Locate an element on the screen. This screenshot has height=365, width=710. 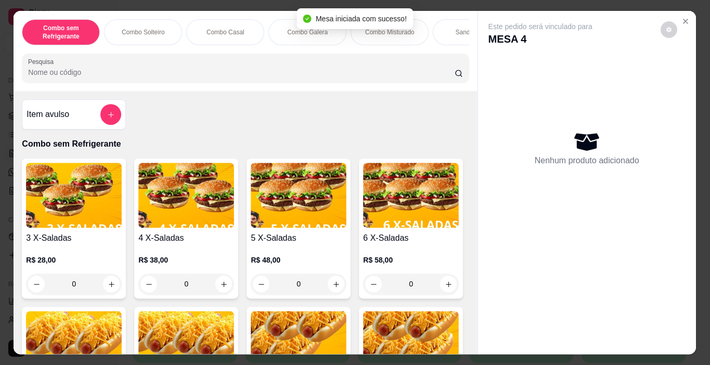
p: R$ 48,00 is located at coordinates (299, 260).